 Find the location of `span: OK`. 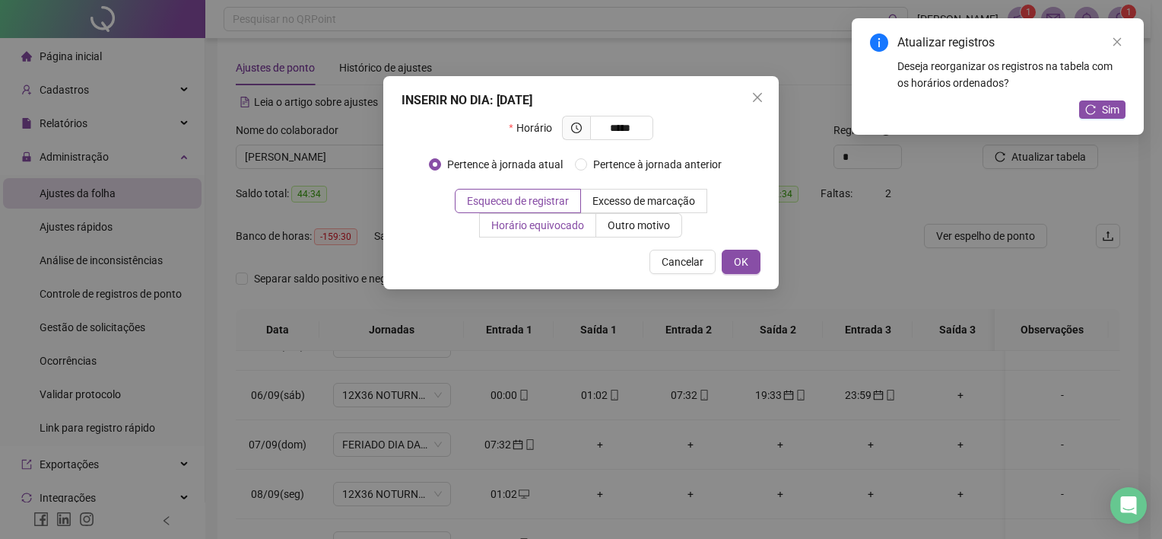

span: OK is located at coordinates (741, 262).